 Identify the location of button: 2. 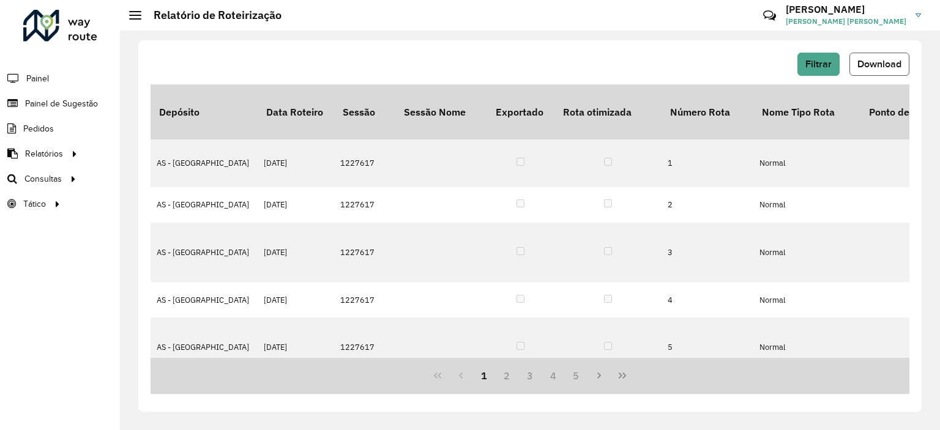
(507, 376).